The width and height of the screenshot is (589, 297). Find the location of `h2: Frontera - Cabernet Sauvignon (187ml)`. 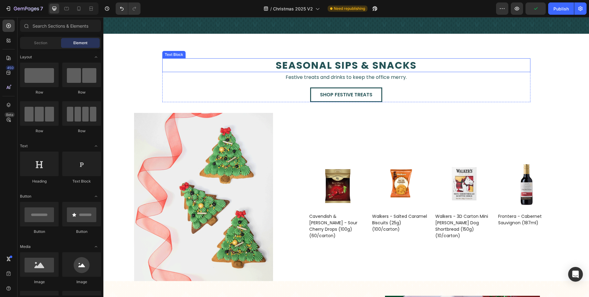

h2: Frontera - Cabernet Sauvignon (187ml) is located at coordinates (423, 203).